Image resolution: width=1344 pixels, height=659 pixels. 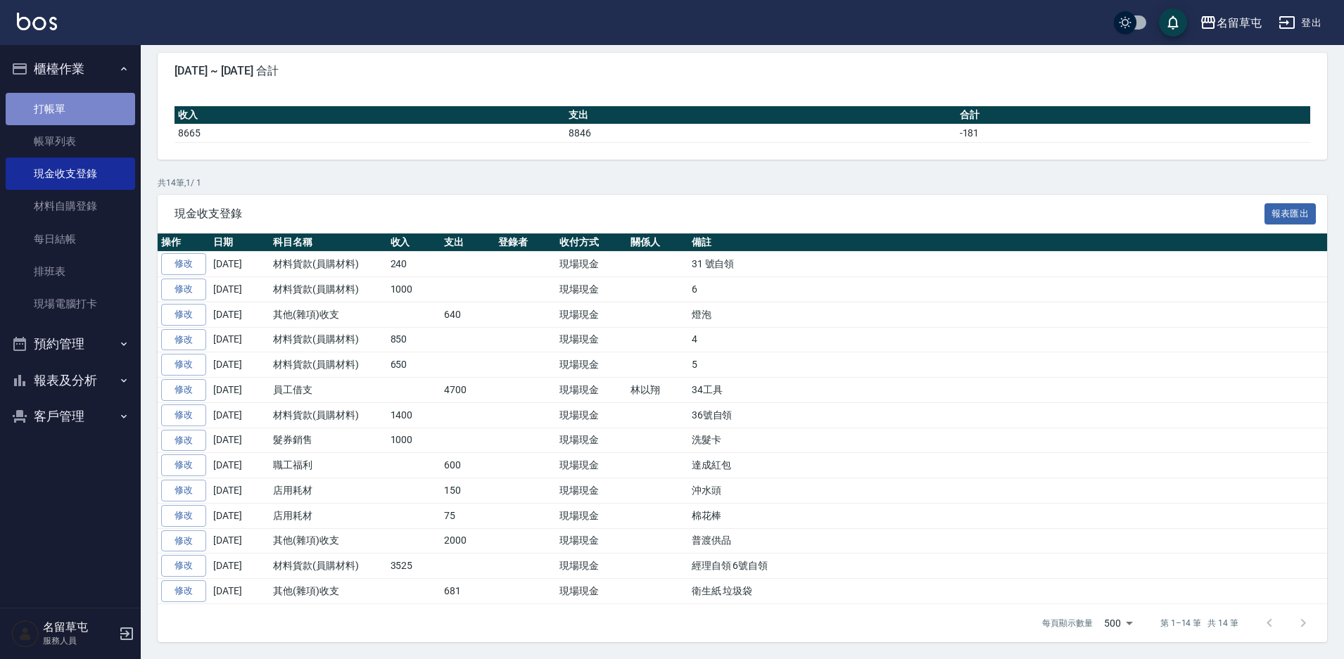 I want to click on a: 打帳單, so click(x=70, y=109).